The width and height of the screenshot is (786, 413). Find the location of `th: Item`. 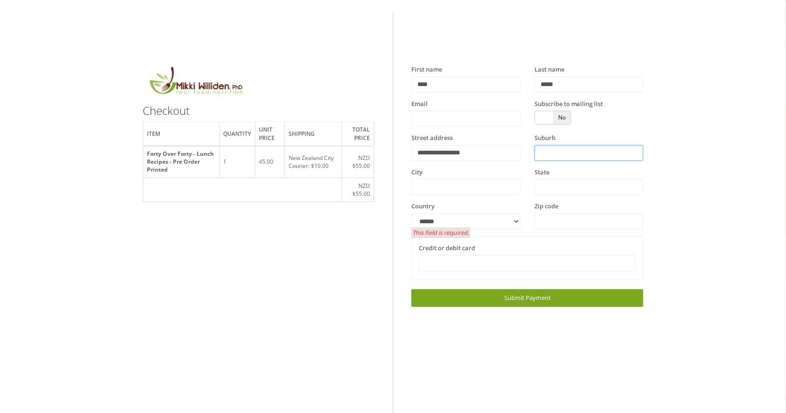

th: Item is located at coordinates (181, 134).